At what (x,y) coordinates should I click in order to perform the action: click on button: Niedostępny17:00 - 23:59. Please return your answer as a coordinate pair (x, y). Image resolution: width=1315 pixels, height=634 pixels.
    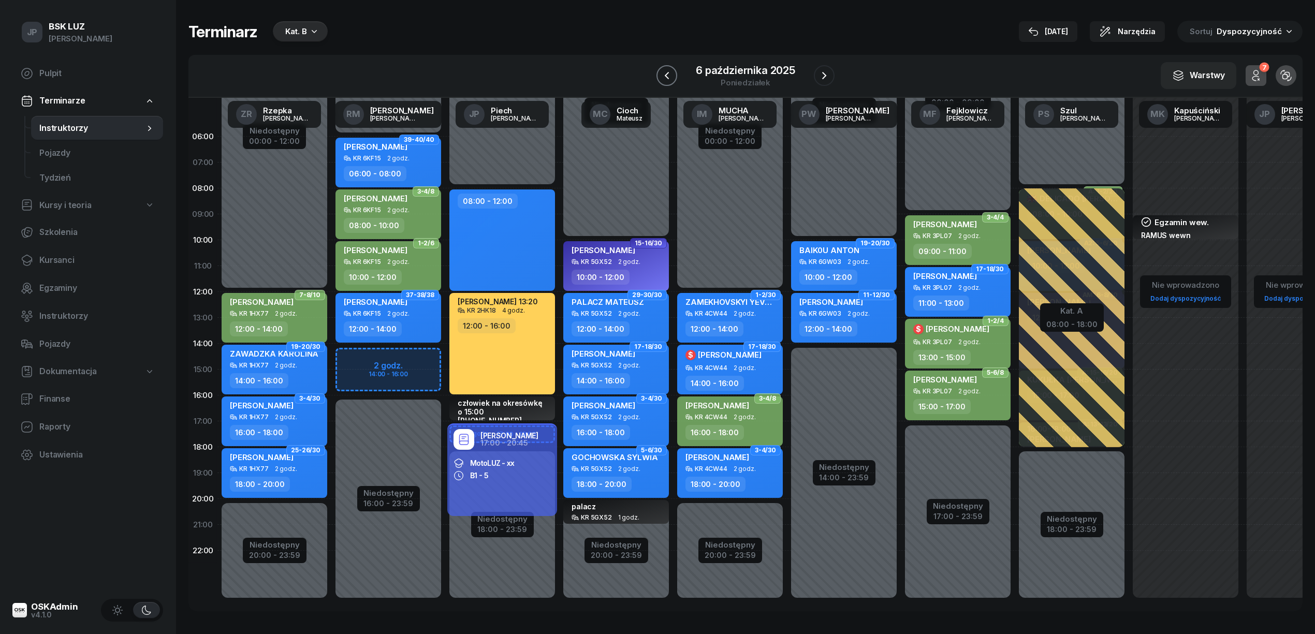
    Looking at the image, I should click on (958, 512).